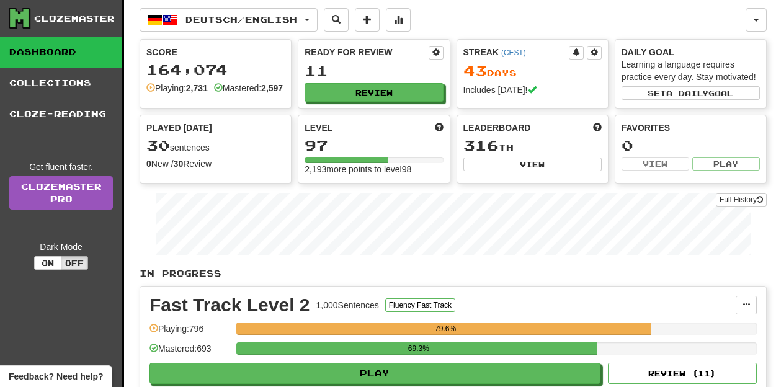  I want to click on button: Full History, so click(741, 200).